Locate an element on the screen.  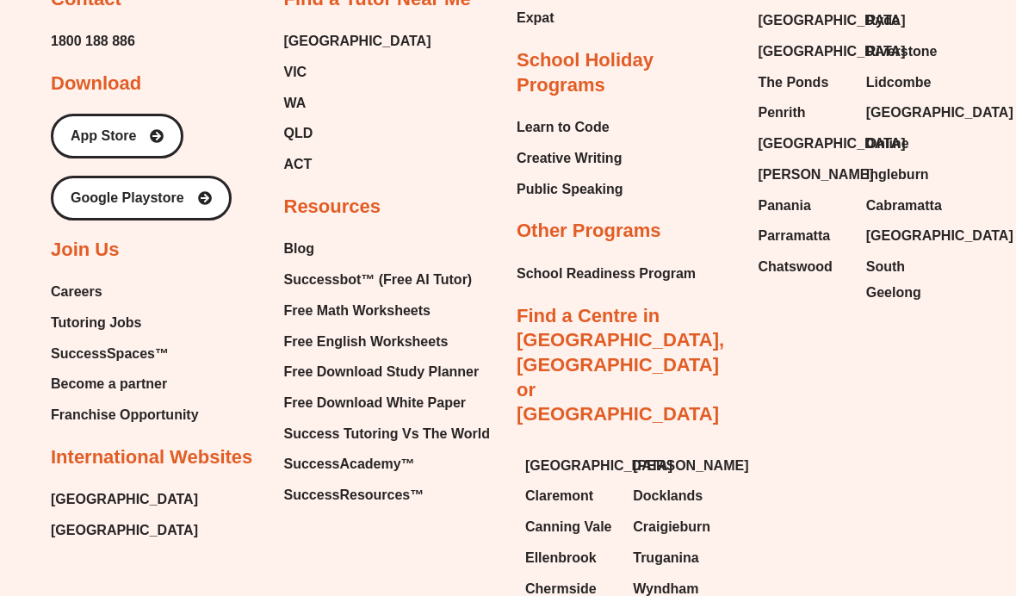
a: South Geelong is located at coordinates (911, 279).